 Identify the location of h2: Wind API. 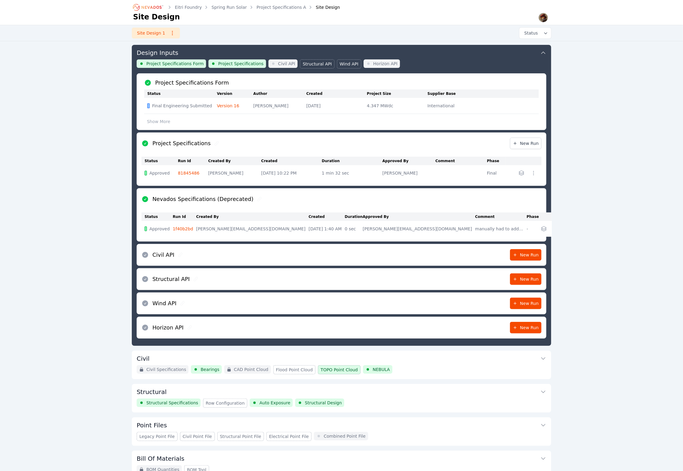
(164, 303).